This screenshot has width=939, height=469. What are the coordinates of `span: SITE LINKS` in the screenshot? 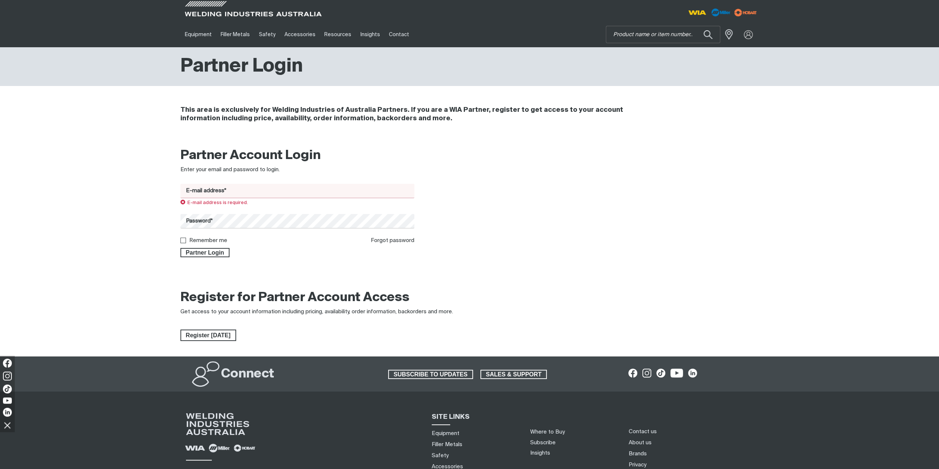 It's located at (450, 417).